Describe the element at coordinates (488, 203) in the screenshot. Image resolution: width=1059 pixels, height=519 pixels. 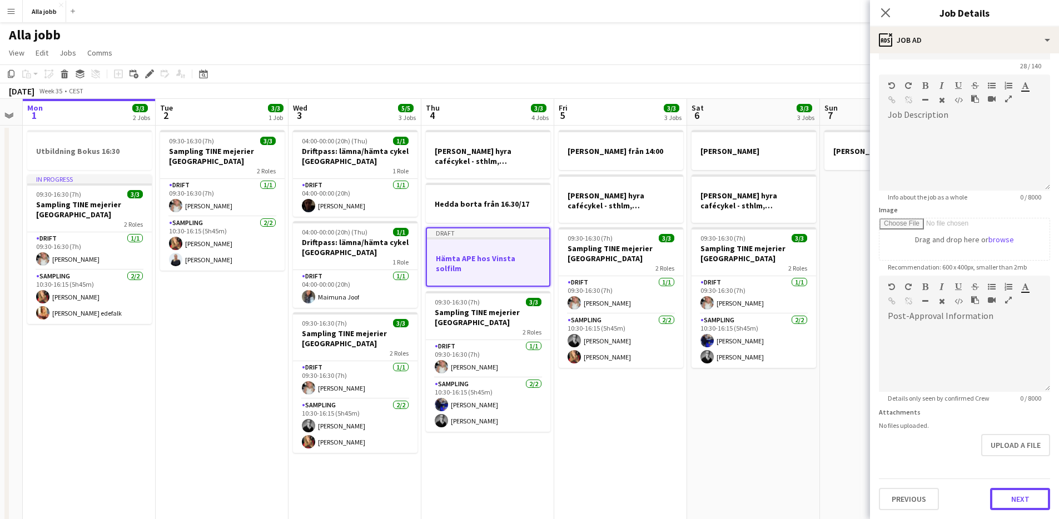
I see `div: Hedda borta från 16.30/17` at that location.